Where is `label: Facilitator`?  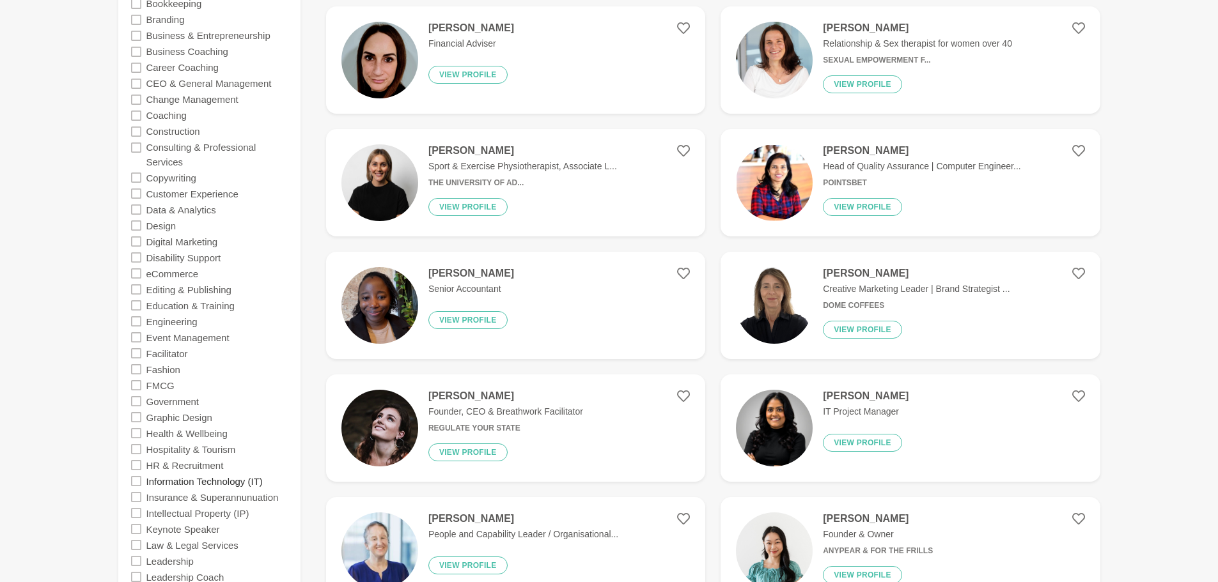 label: Facilitator is located at coordinates (167, 353).